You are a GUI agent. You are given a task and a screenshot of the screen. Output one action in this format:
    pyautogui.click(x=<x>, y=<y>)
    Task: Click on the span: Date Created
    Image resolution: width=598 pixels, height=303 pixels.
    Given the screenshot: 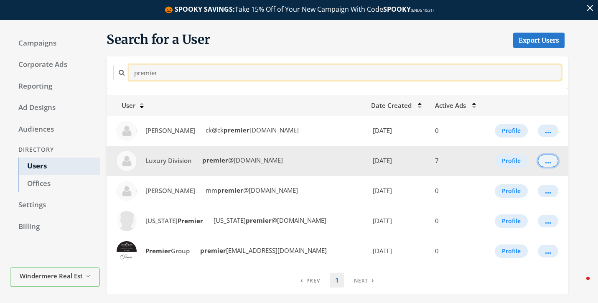 What is the action you would take?
    pyautogui.click(x=391, y=105)
    